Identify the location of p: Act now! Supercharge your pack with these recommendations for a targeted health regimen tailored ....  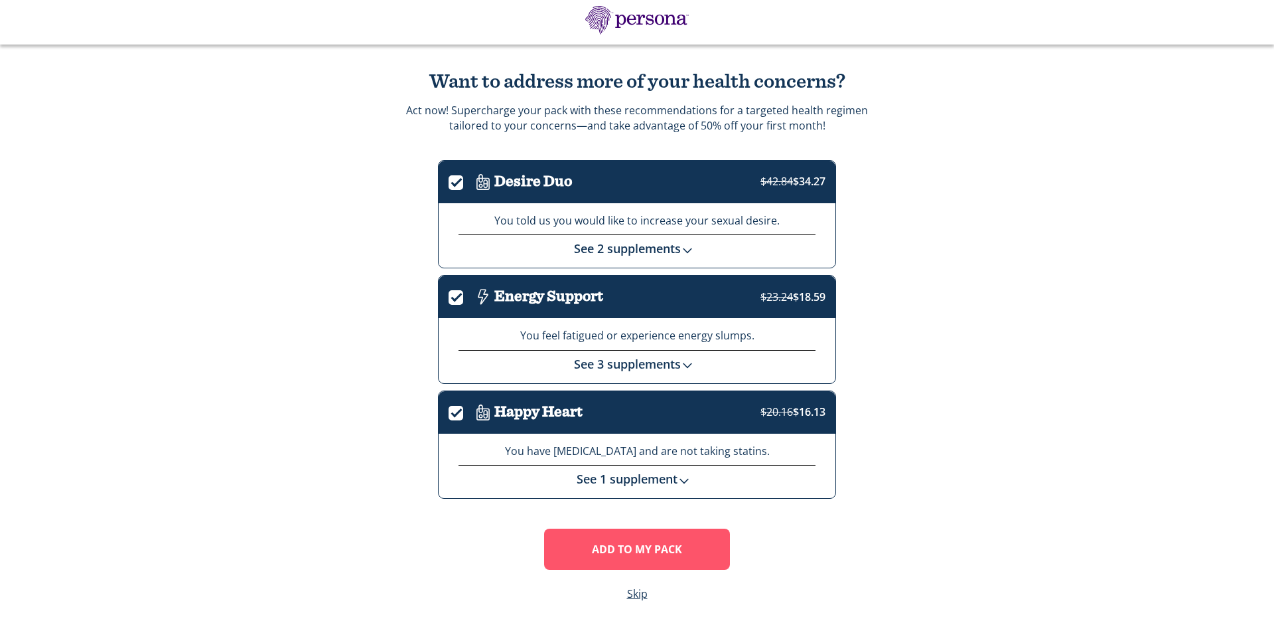
(637, 117).